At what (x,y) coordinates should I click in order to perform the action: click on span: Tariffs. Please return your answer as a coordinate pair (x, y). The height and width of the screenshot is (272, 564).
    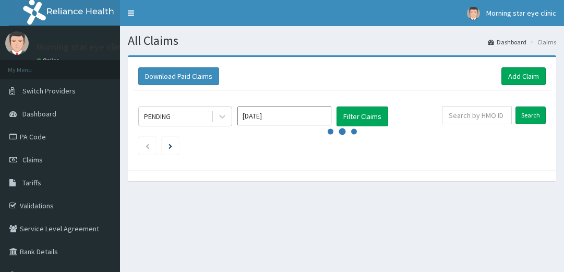
    Looking at the image, I should click on (32, 182).